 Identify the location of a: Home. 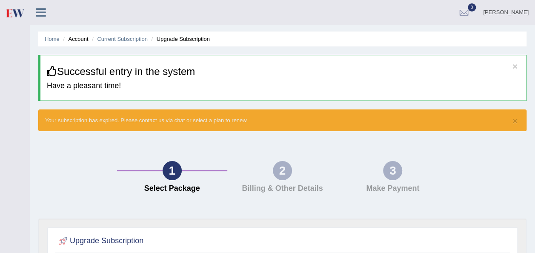
(52, 39).